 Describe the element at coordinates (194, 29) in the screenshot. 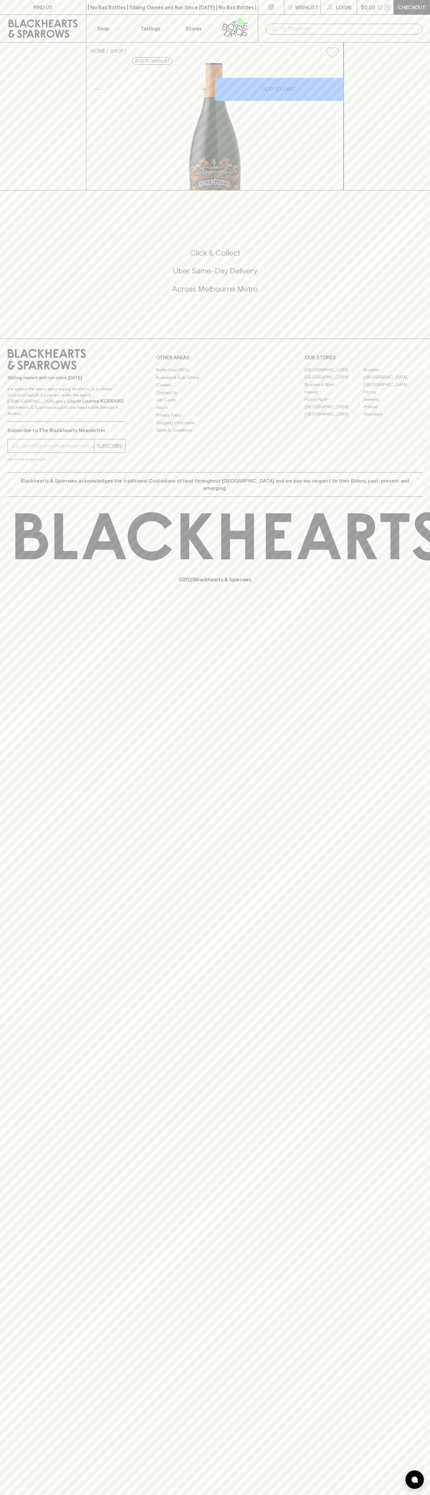

I see `p: Stores` at that location.